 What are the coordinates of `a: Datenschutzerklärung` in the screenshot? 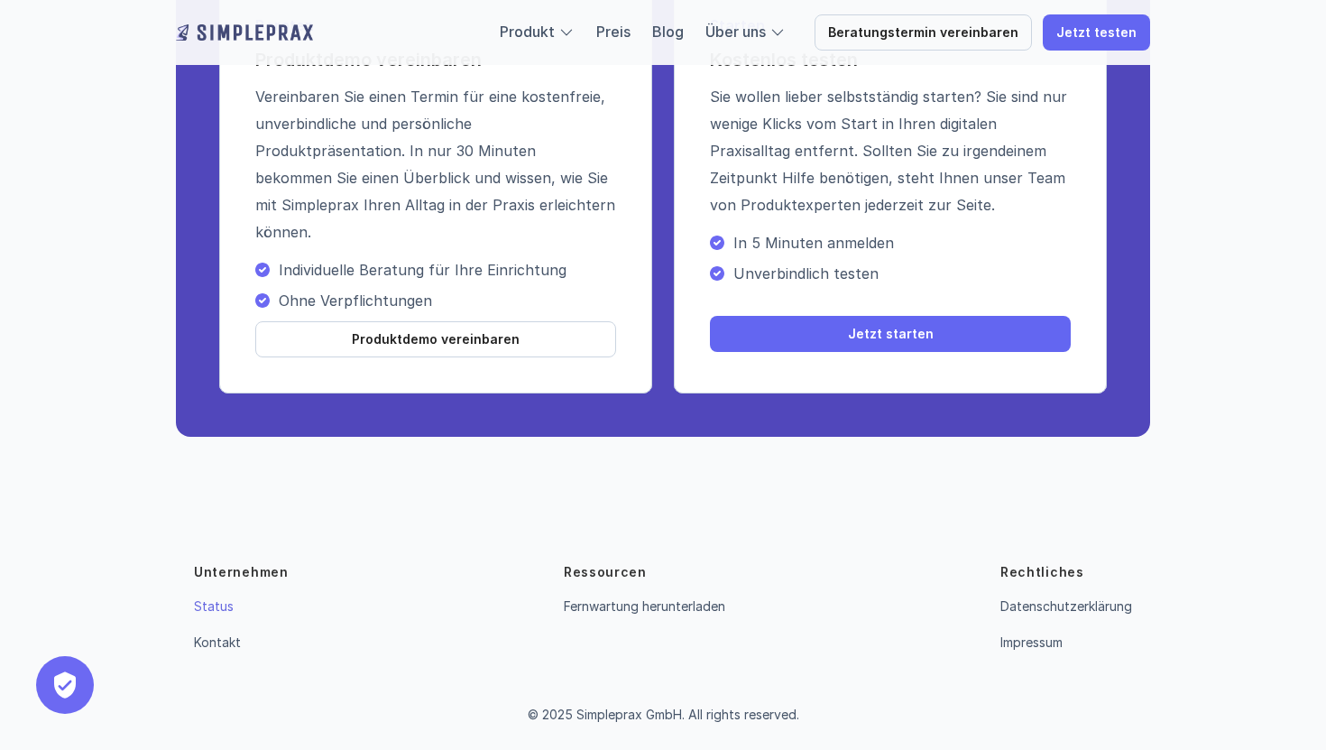 It's located at (1066, 605).